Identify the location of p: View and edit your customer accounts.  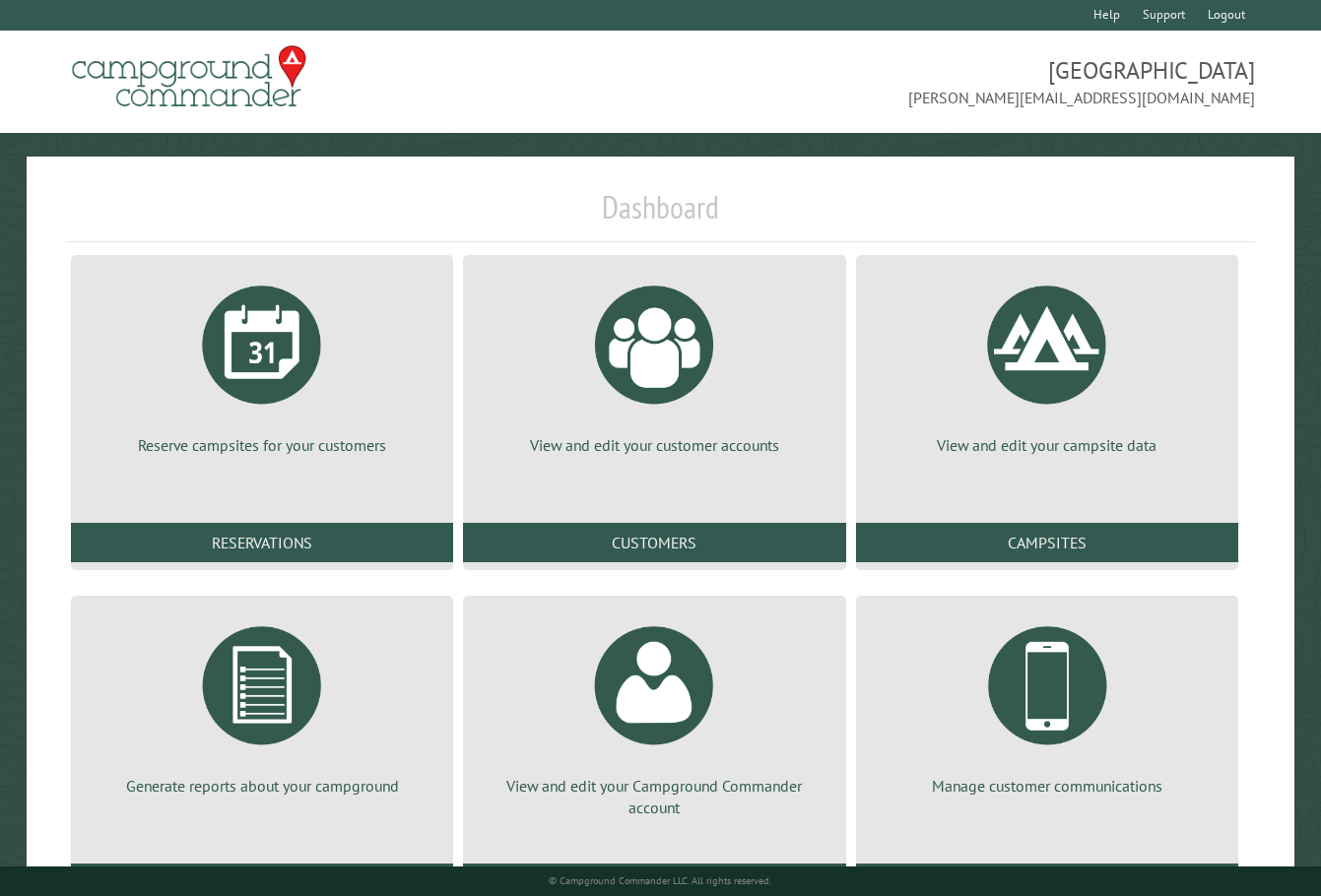
(655, 445).